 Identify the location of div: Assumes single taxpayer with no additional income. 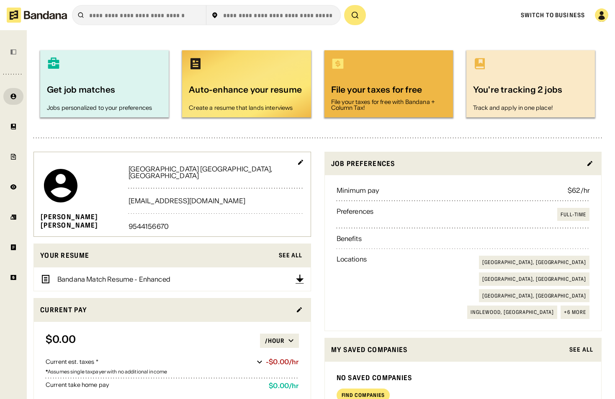
(172, 371).